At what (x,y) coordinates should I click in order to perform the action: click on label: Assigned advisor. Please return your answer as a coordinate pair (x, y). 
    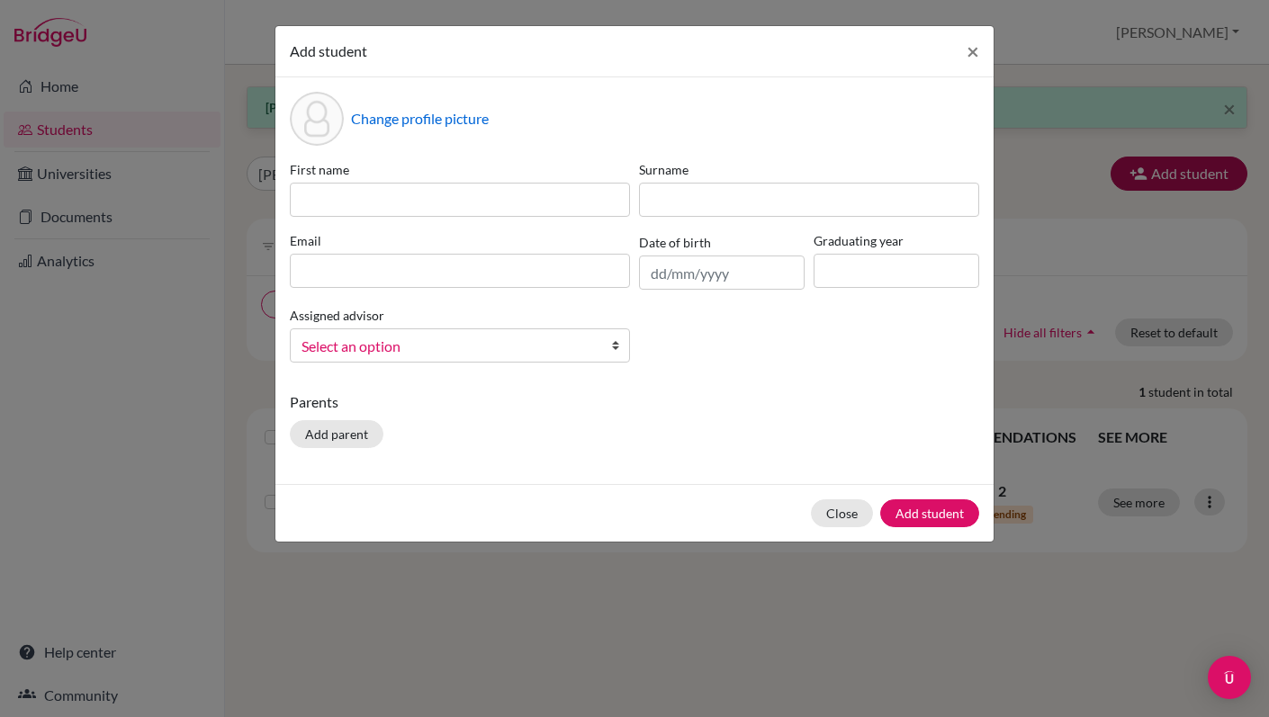
    Looking at the image, I should click on (337, 315).